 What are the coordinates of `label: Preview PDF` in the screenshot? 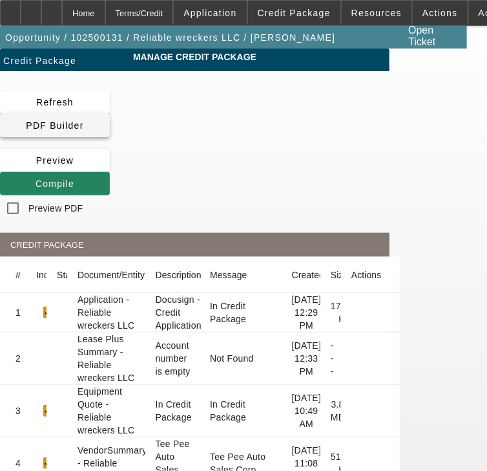 It's located at (54, 208).